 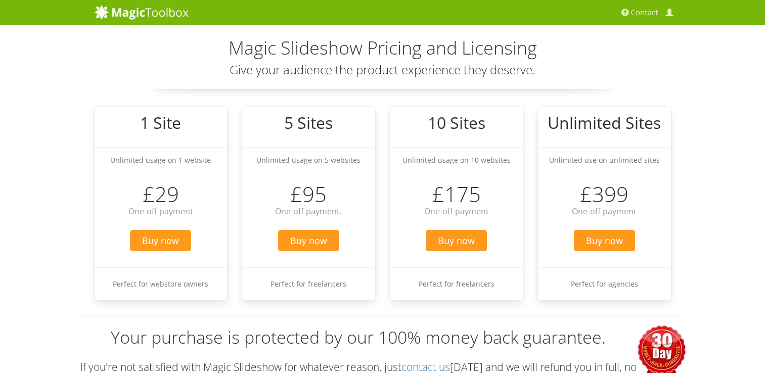 I want to click on span: Contact, so click(x=644, y=13).